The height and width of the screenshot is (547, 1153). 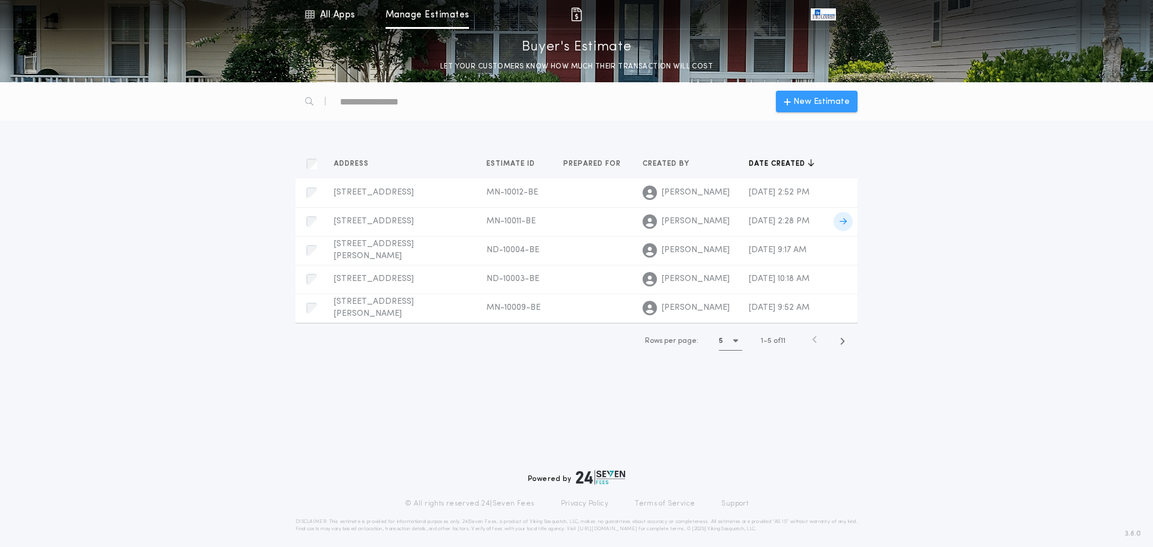 What do you see at coordinates (730, 341) in the screenshot?
I see `button: 5` at bounding box center [730, 341].